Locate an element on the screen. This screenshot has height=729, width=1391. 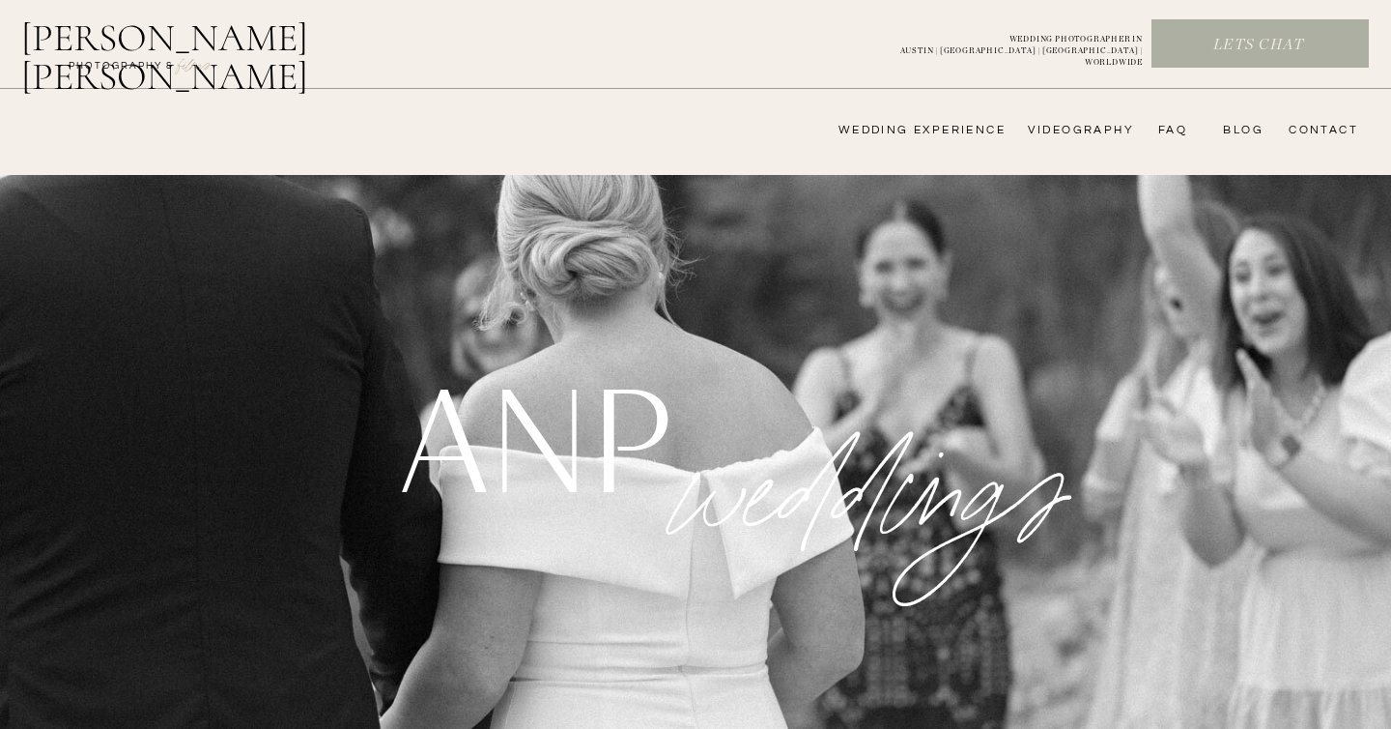
a: FAQ is located at coordinates (1168, 130).